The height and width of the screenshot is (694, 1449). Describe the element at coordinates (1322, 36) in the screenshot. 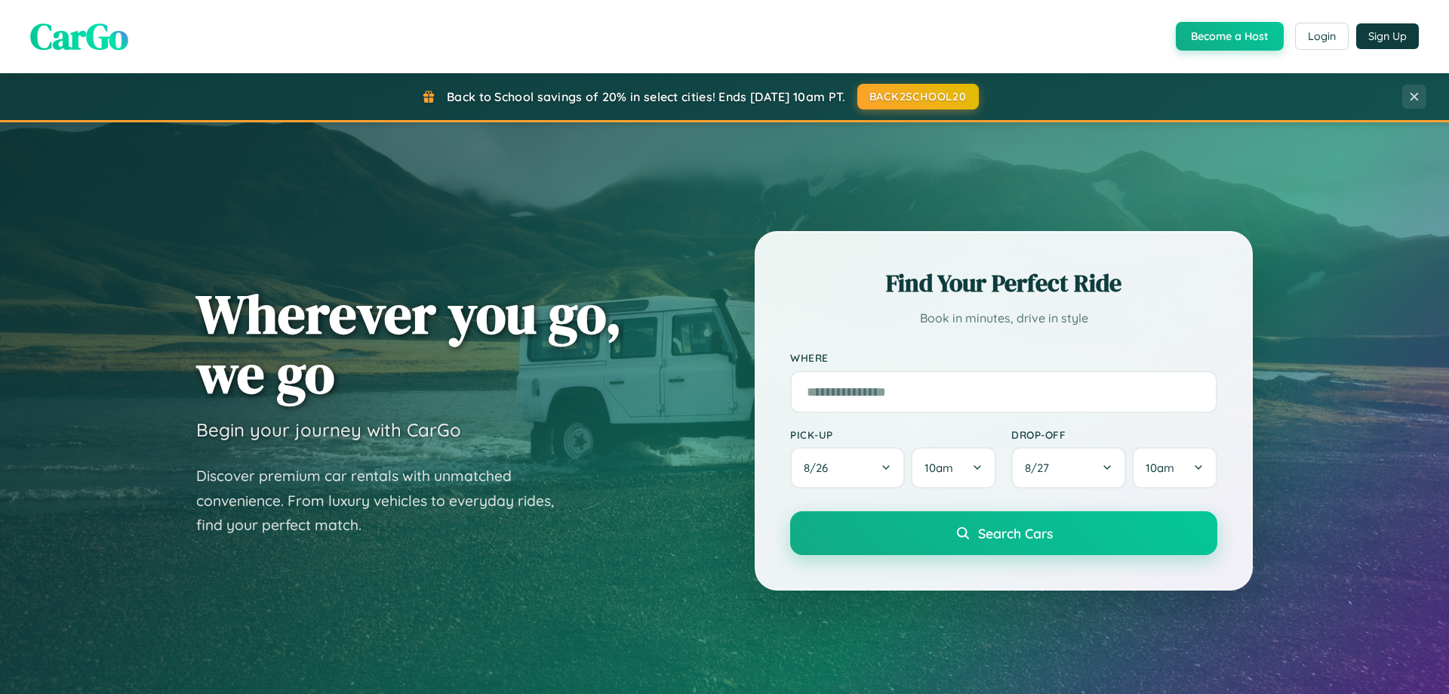

I see `button: Login` at that location.